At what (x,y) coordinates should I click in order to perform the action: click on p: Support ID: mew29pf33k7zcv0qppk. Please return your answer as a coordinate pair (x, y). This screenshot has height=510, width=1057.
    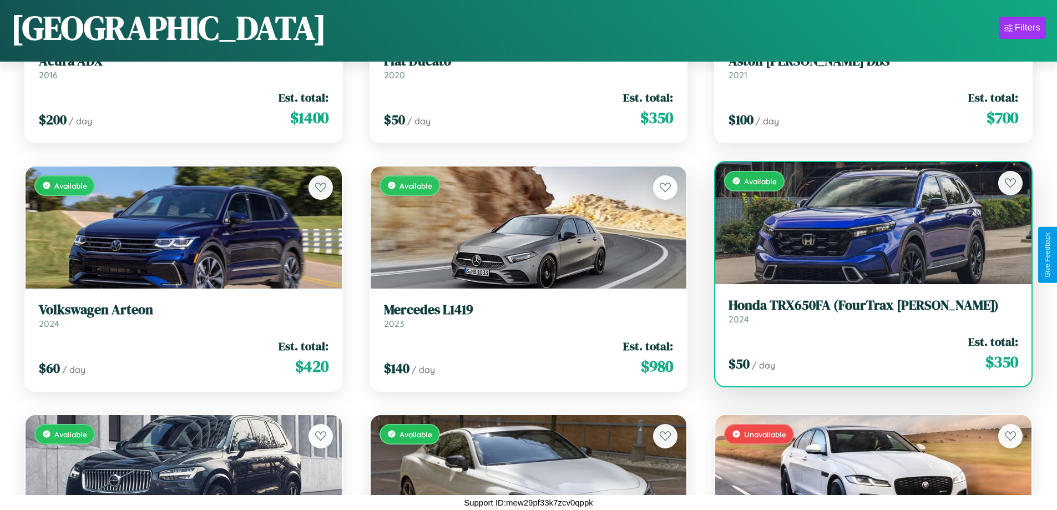
    Looking at the image, I should click on (528, 502).